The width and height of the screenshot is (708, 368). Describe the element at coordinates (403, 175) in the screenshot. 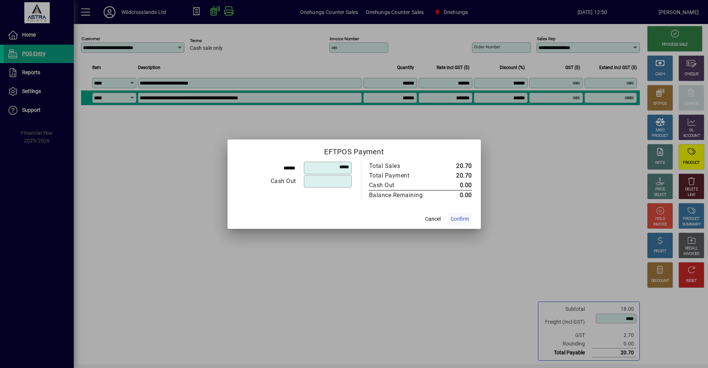

I see `td: Total Payment` at that location.